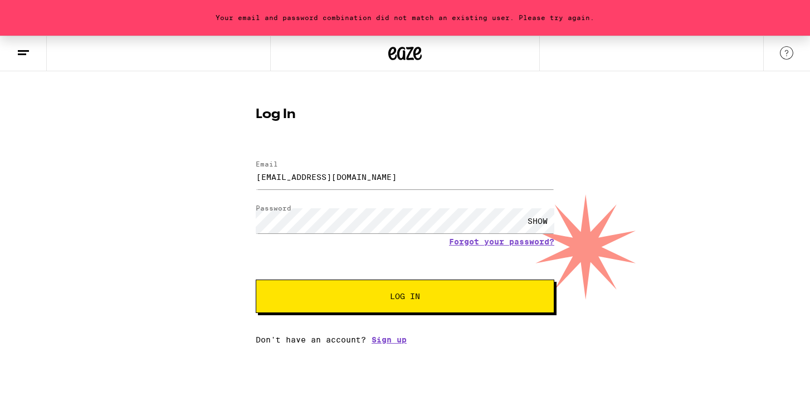 The width and height of the screenshot is (810, 406). Describe the element at coordinates (501, 242) in the screenshot. I see `a: Forgot your password?` at that location.